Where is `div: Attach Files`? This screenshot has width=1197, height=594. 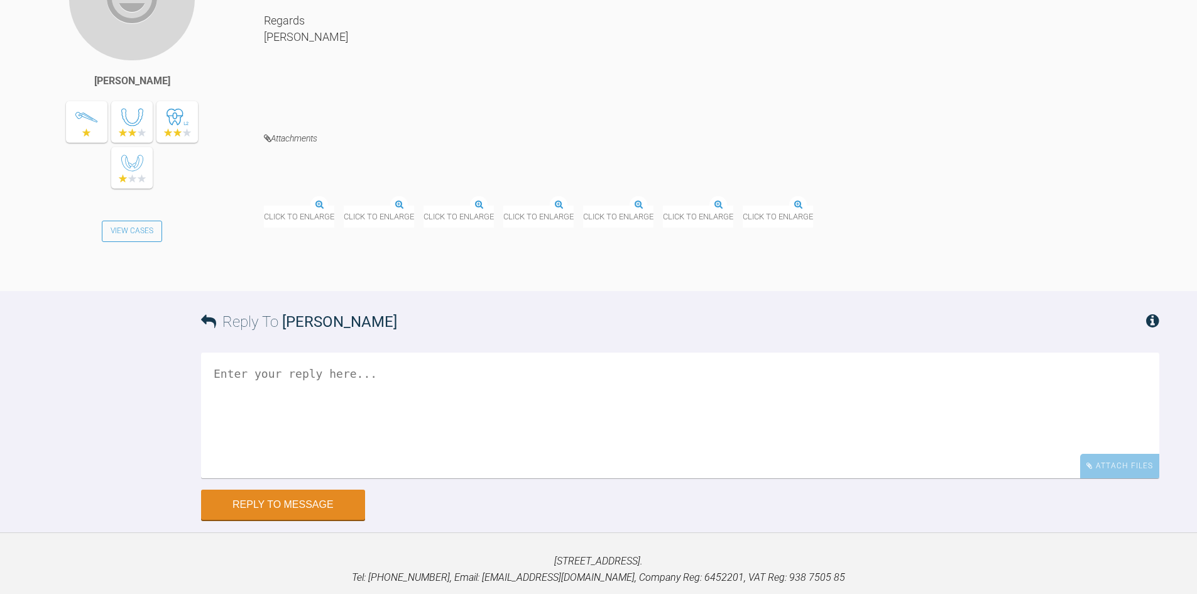
div: Attach Files is located at coordinates (1120, 466).